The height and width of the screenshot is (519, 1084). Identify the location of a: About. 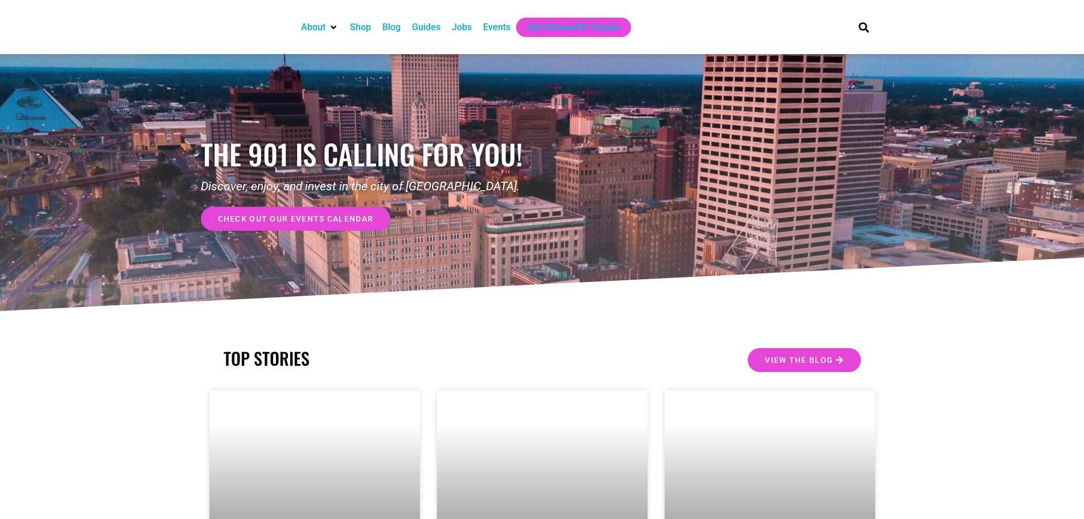
(313, 27).